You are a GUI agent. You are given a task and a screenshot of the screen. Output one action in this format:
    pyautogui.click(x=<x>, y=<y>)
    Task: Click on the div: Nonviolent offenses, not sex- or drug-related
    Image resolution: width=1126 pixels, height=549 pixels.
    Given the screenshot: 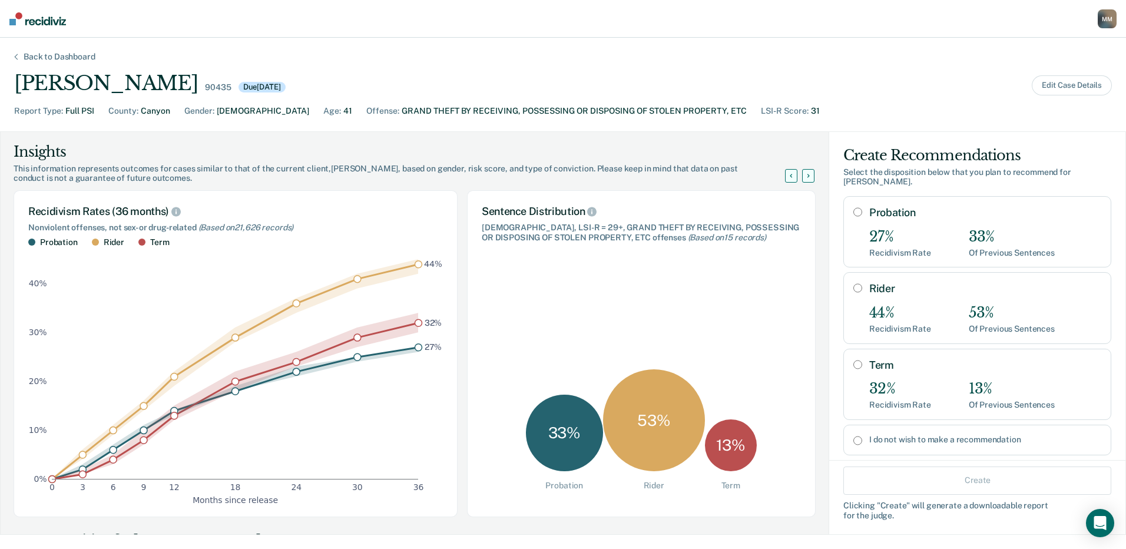 What is the action you would take?
    pyautogui.click(x=236, y=227)
    